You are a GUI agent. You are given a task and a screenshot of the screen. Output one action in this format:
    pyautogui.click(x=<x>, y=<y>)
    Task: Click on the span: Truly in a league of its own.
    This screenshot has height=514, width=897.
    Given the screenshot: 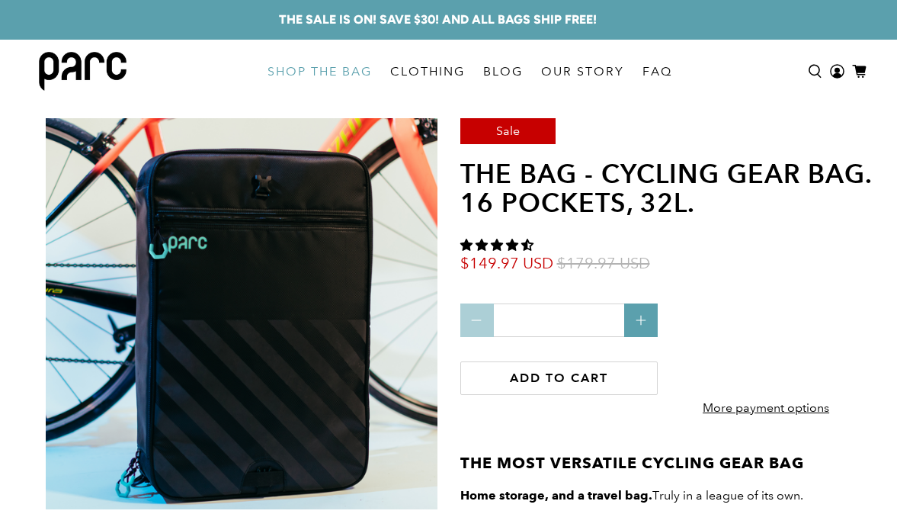 What is the action you would take?
    pyautogui.click(x=637, y=495)
    